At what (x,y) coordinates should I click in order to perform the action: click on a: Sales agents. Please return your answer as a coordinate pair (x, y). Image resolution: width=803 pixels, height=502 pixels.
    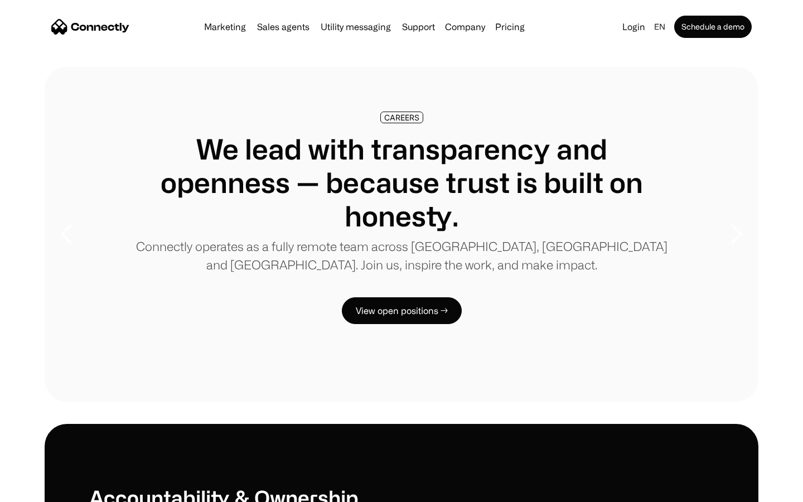
    Looking at the image, I should click on (283, 27).